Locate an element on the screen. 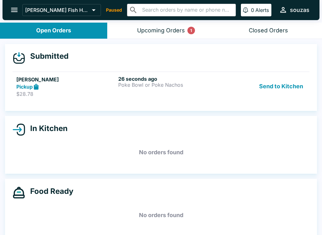 The image size is (322, 235). h4: In Kitchen is located at coordinates (46, 128).